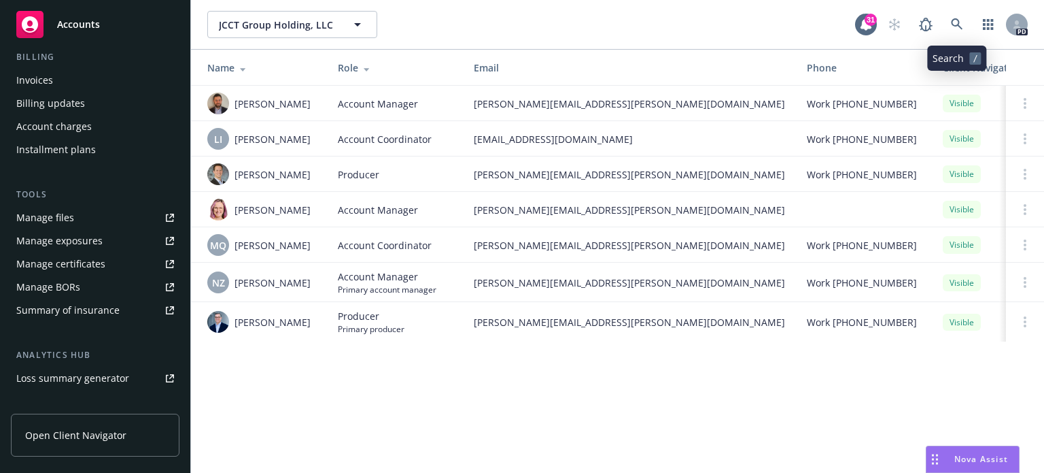  Describe the element at coordinates (95, 57) in the screenshot. I see `div: Billing` at that location.